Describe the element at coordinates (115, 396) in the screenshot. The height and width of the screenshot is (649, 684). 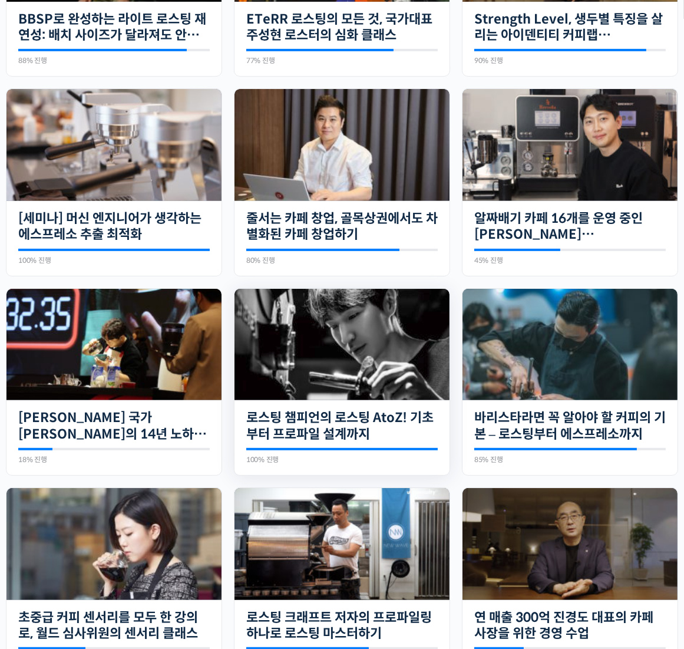
I see `span: 대화` at that location.